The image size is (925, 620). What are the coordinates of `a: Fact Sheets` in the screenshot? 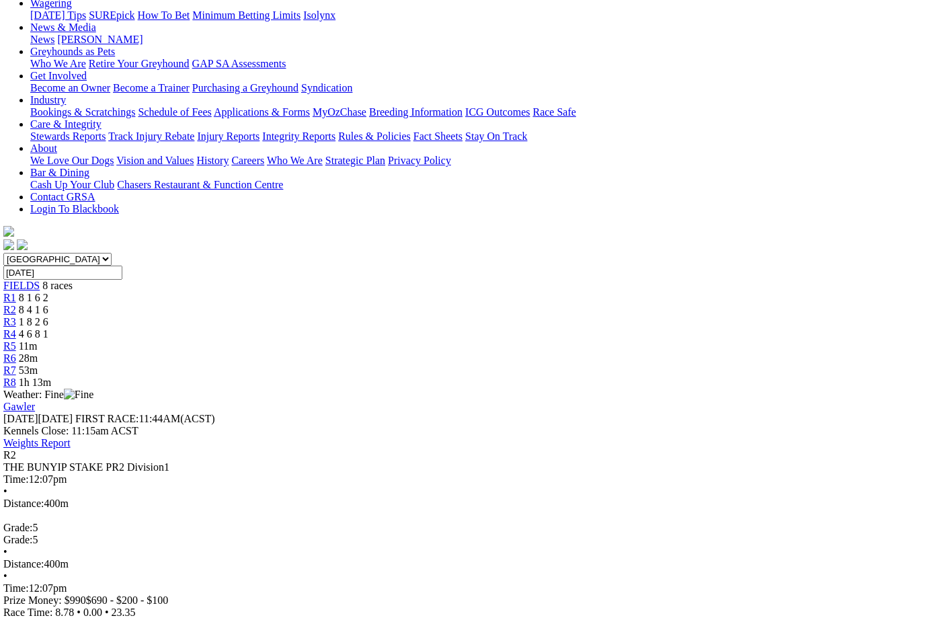 It's located at (438, 136).